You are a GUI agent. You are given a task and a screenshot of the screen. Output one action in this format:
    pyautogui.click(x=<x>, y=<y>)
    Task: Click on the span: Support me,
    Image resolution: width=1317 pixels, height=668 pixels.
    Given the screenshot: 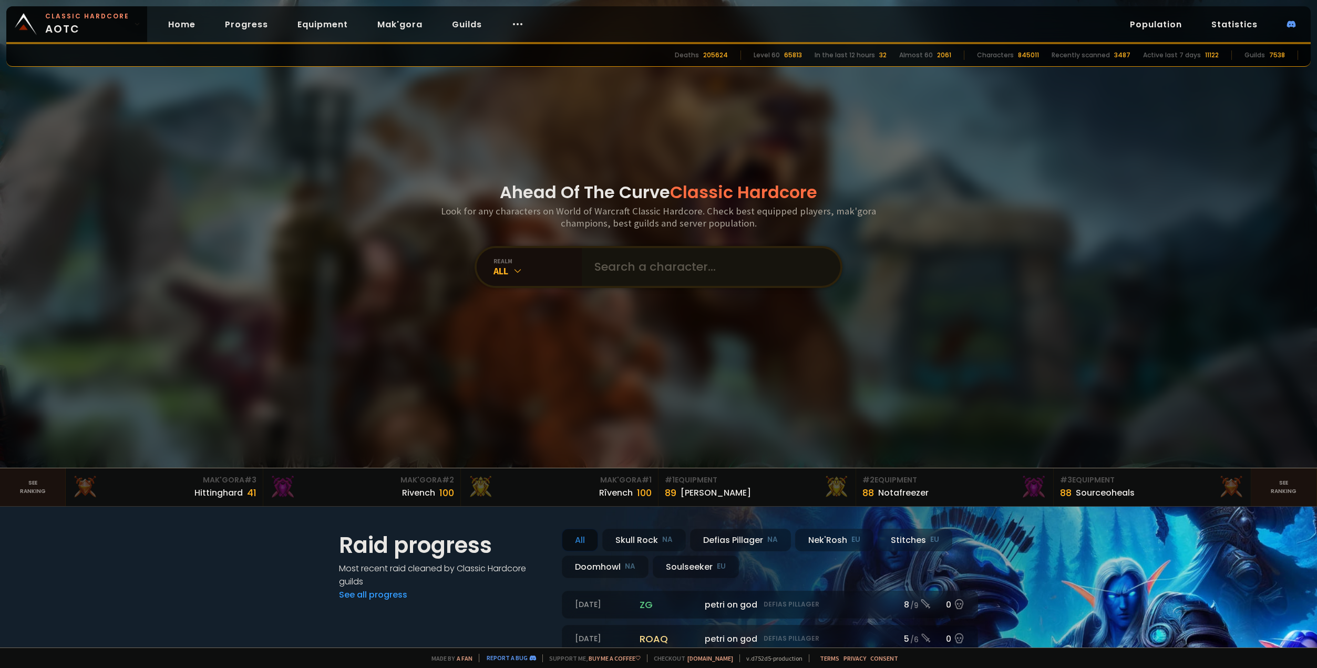 What is the action you would take?
    pyautogui.click(x=591, y=658)
    